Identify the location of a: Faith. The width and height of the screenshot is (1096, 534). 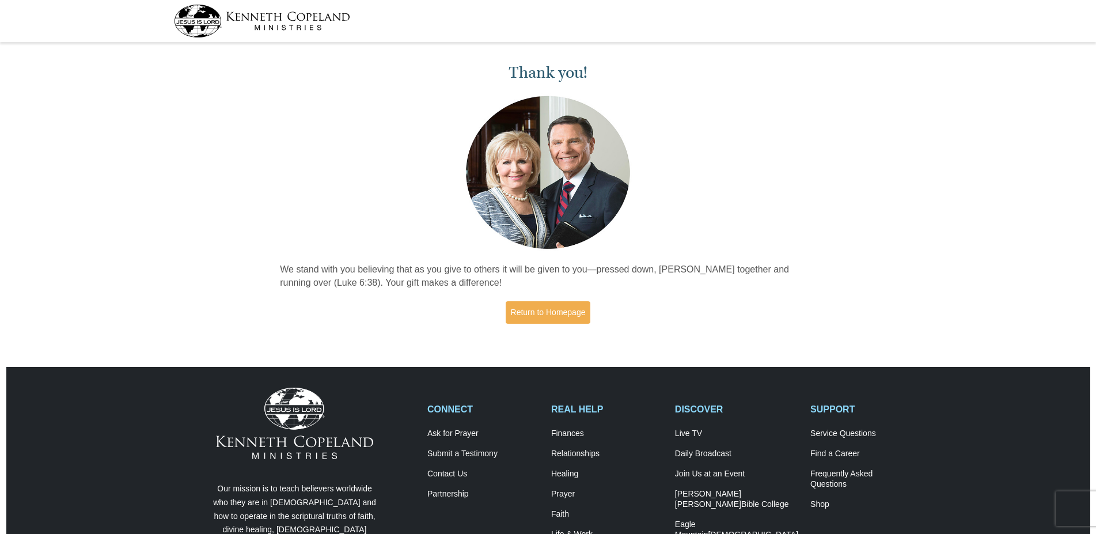
(607, 514).